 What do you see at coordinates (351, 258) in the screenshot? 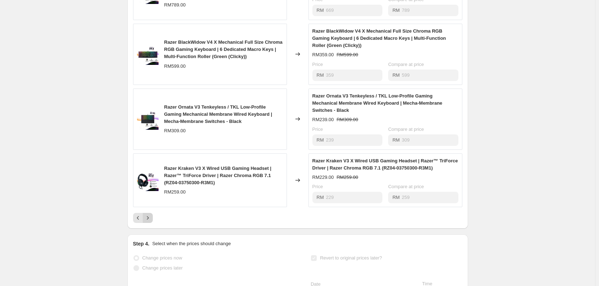
I see `span: Revert to original prices later?` at bounding box center [351, 258].